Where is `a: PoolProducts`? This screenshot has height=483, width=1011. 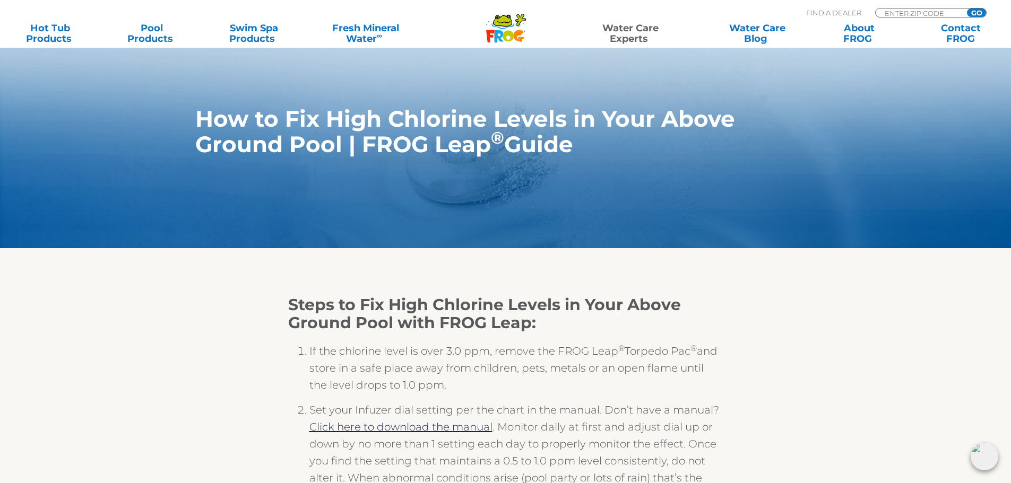
a: PoolProducts is located at coordinates (152, 33).